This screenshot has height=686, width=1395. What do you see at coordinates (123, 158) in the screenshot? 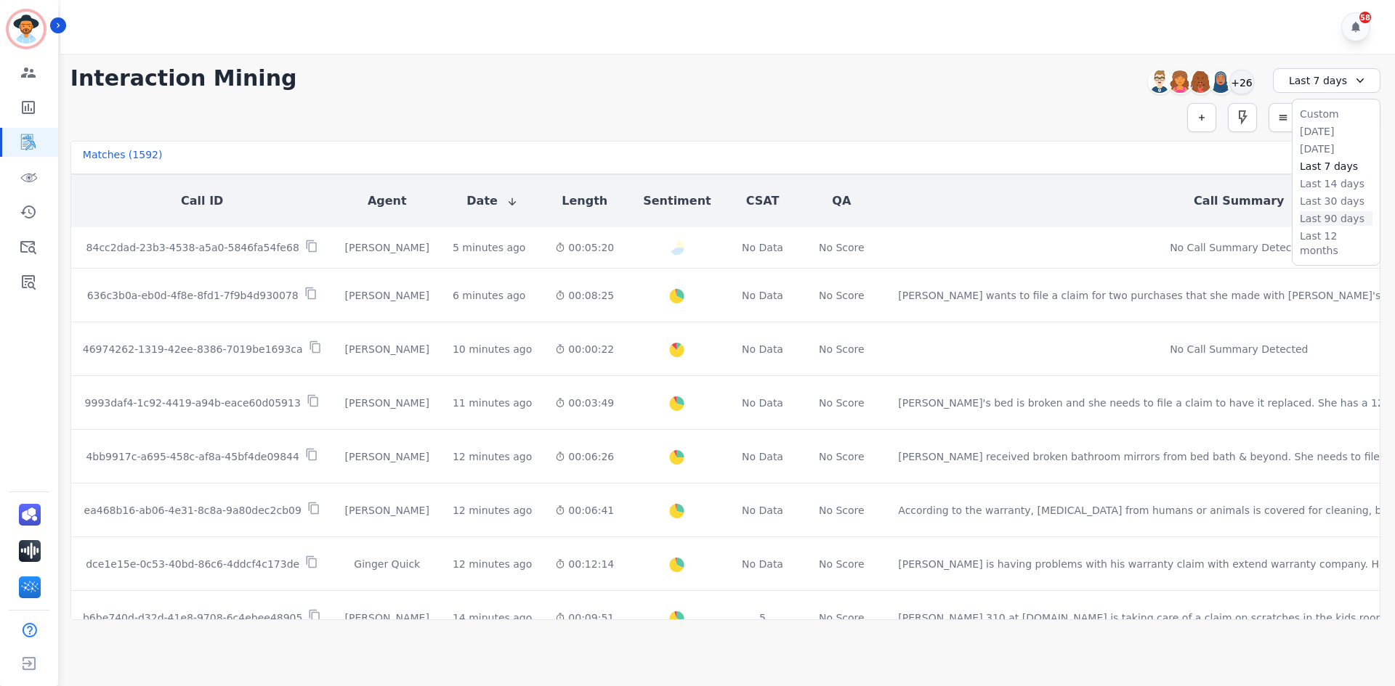
I see `div: Matches ( 1592 )` at bounding box center [123, 158].